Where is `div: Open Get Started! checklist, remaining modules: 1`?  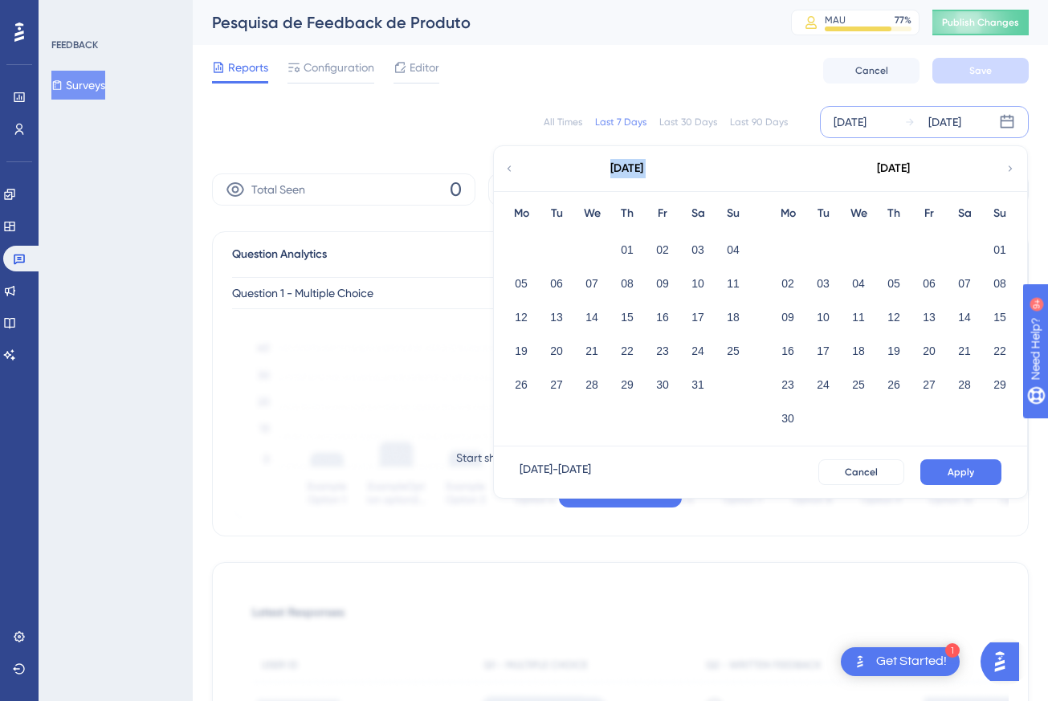
div: Open Get Started! checklist, remaining modules: 1 is located at coordinates (900, 662).